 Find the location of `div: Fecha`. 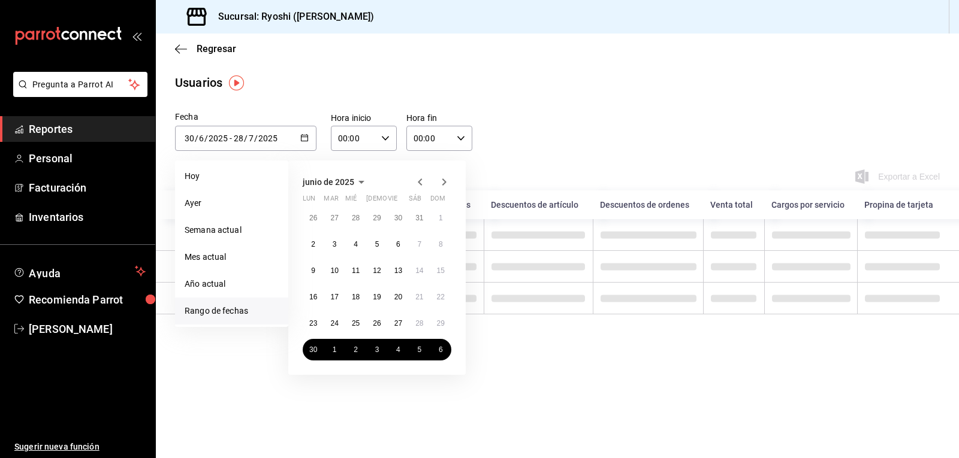

div: Fecha is located at coordinates (246, 117).